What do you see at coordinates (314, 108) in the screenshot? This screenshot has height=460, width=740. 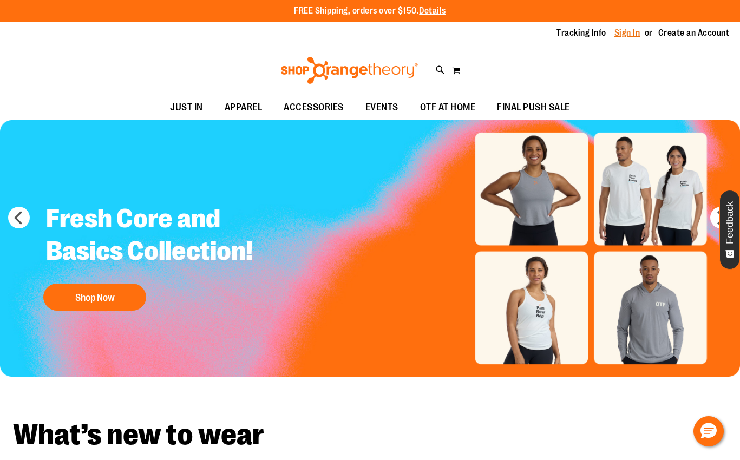 I see `a: ACCESSORIES` at bounding box center [314, 108].